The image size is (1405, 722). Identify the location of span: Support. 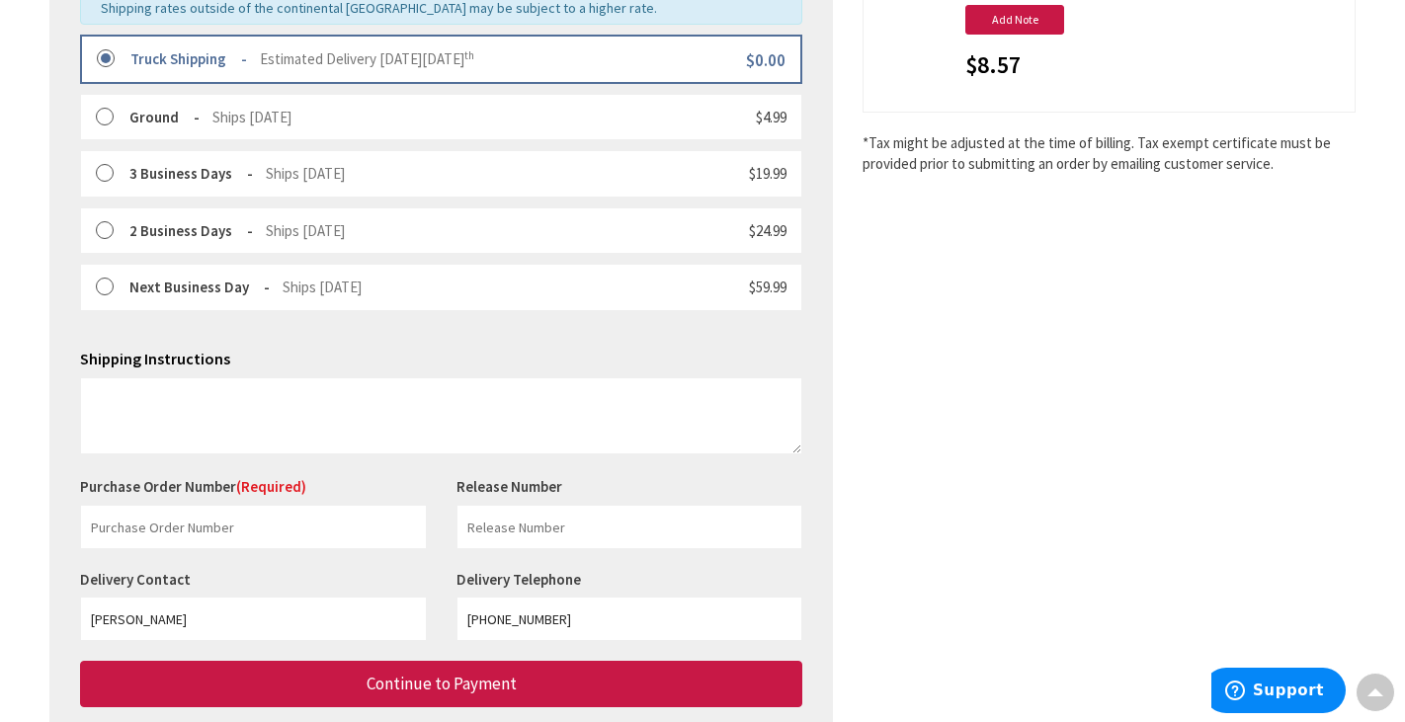
(77, 23).